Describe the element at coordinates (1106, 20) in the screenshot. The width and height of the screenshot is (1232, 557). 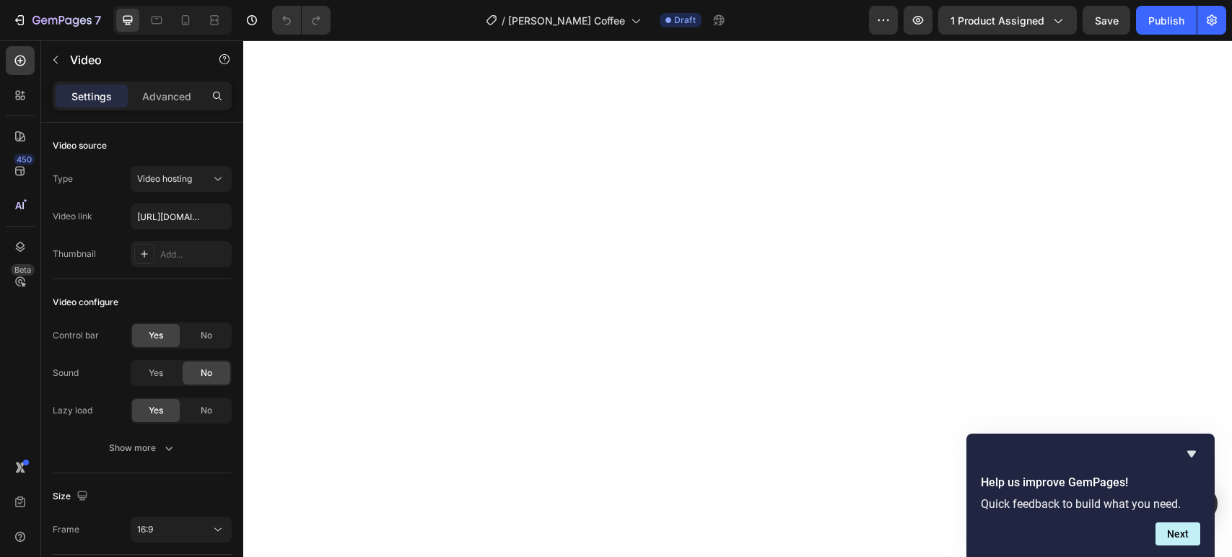
I see `span: Save` at that location.